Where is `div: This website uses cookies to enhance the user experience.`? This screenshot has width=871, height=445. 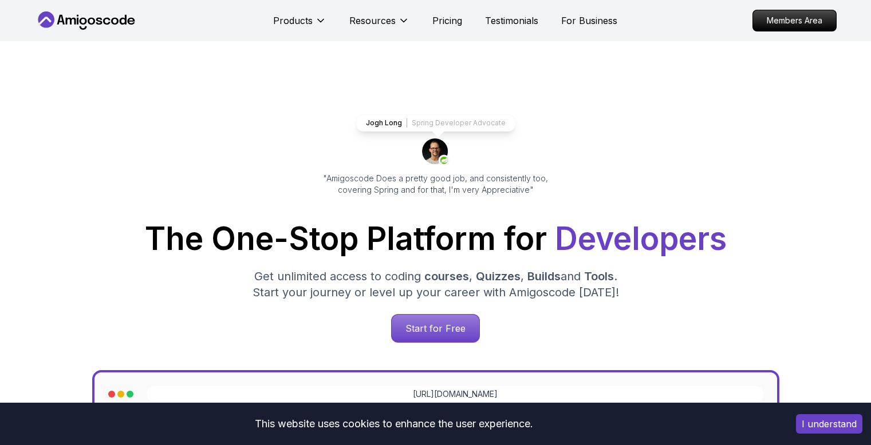
div: This website uses cookies to enhance the user experience. is located at coordinates (393, 424).